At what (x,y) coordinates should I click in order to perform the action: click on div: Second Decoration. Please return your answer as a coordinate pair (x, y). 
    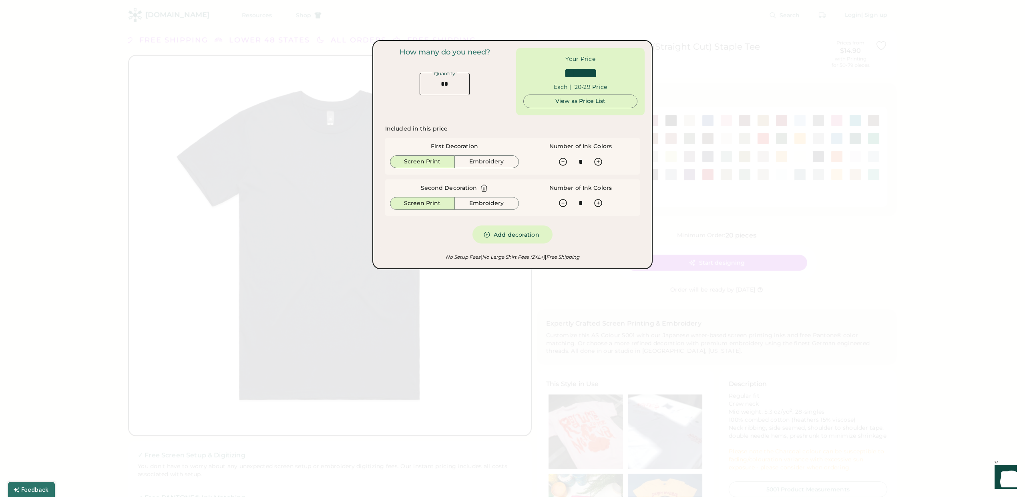
    Looking at the image, I should click on (449, 188).